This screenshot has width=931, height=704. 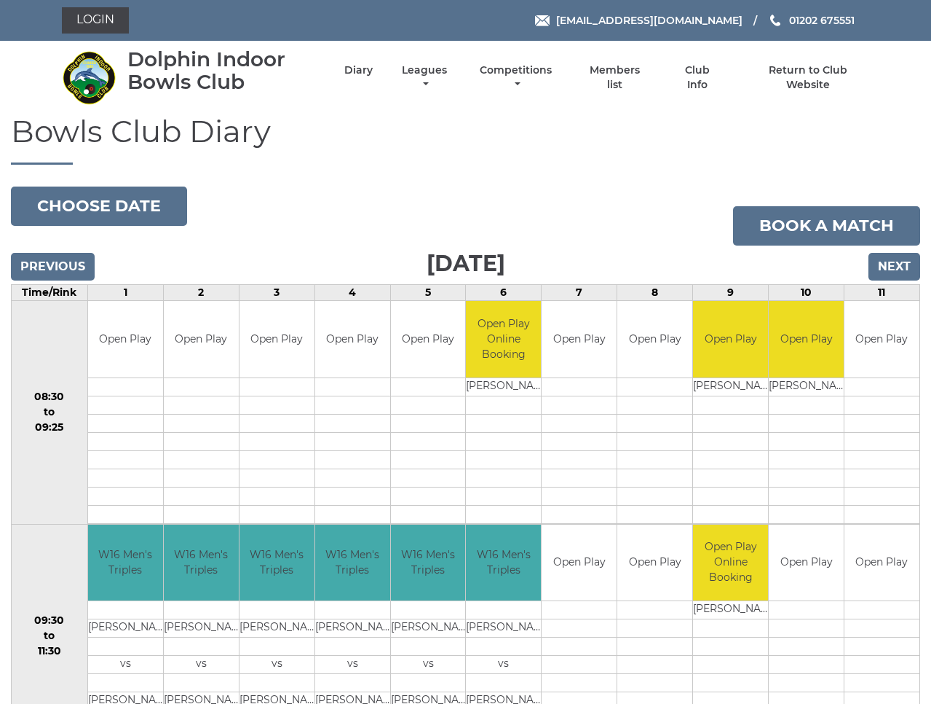 I want to click on td: 6, so click(x=504, y=293).